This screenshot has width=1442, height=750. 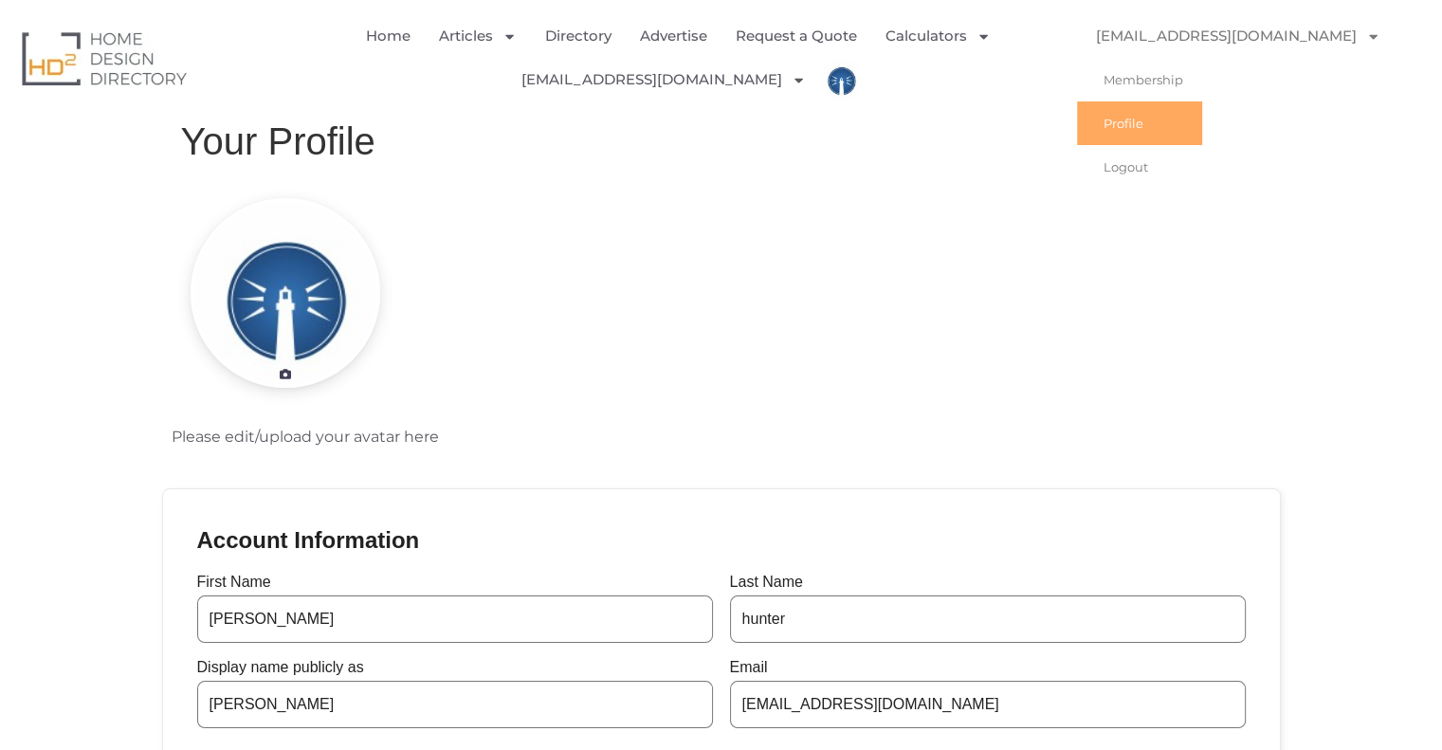 What do you see at coordinates (938, 36) in the screenshot?
I see `a: Calculators` at bounding box center [938, 36].